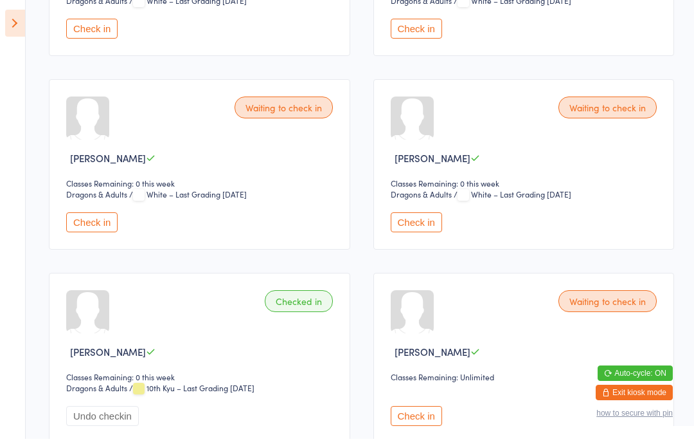 This screenshot has width=694, height=444. Describe the element at coordinates (635, 378) in the screenshot. I see `button: Auto-cycle: ON` at that location.